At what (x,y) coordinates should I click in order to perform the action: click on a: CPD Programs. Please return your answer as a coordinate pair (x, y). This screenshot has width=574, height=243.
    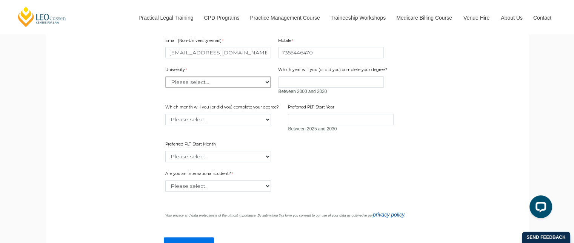
    Looking at the image, I should click on (221, 18).